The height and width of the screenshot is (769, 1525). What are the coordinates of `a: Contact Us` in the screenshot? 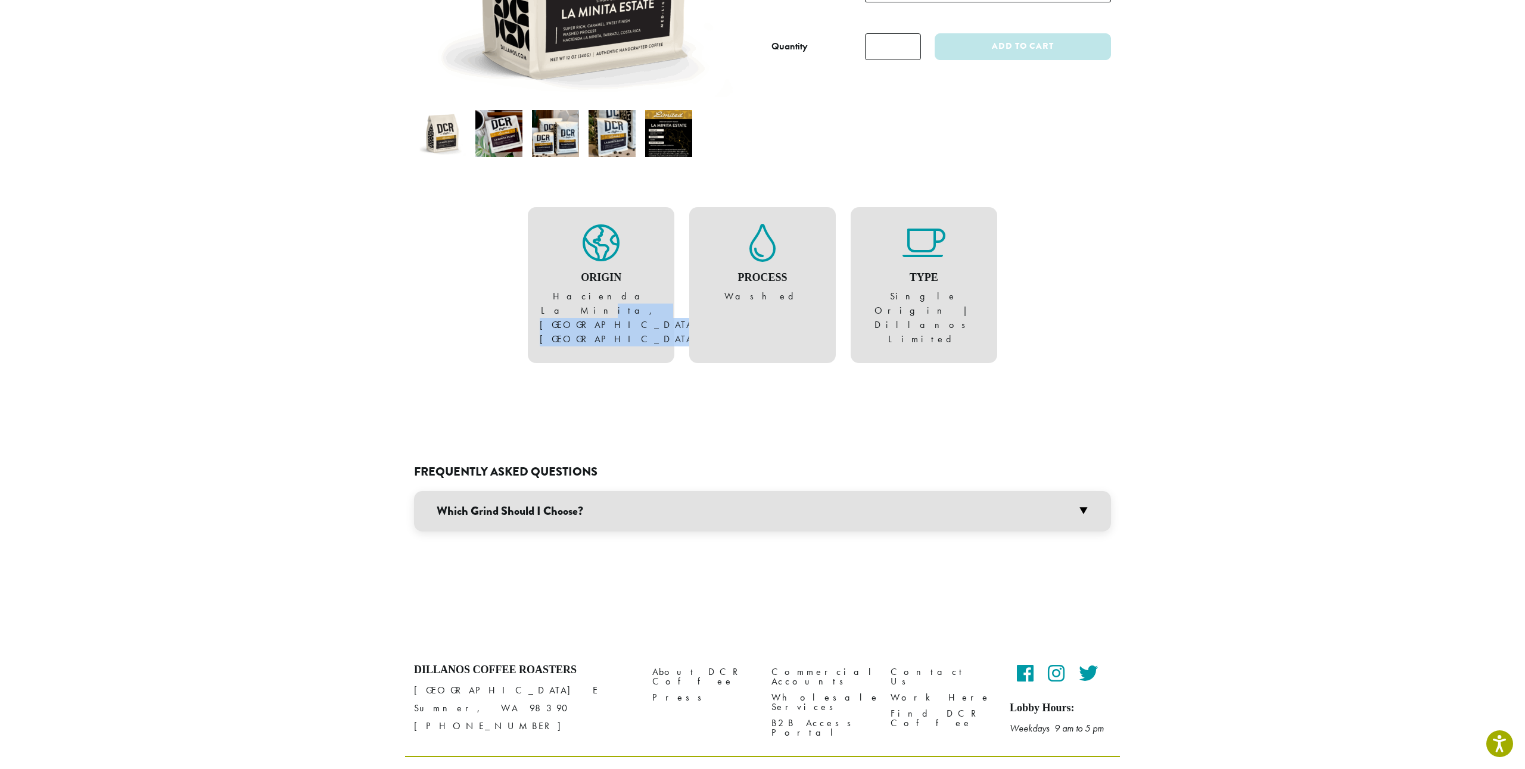 It's located at (941, 677).